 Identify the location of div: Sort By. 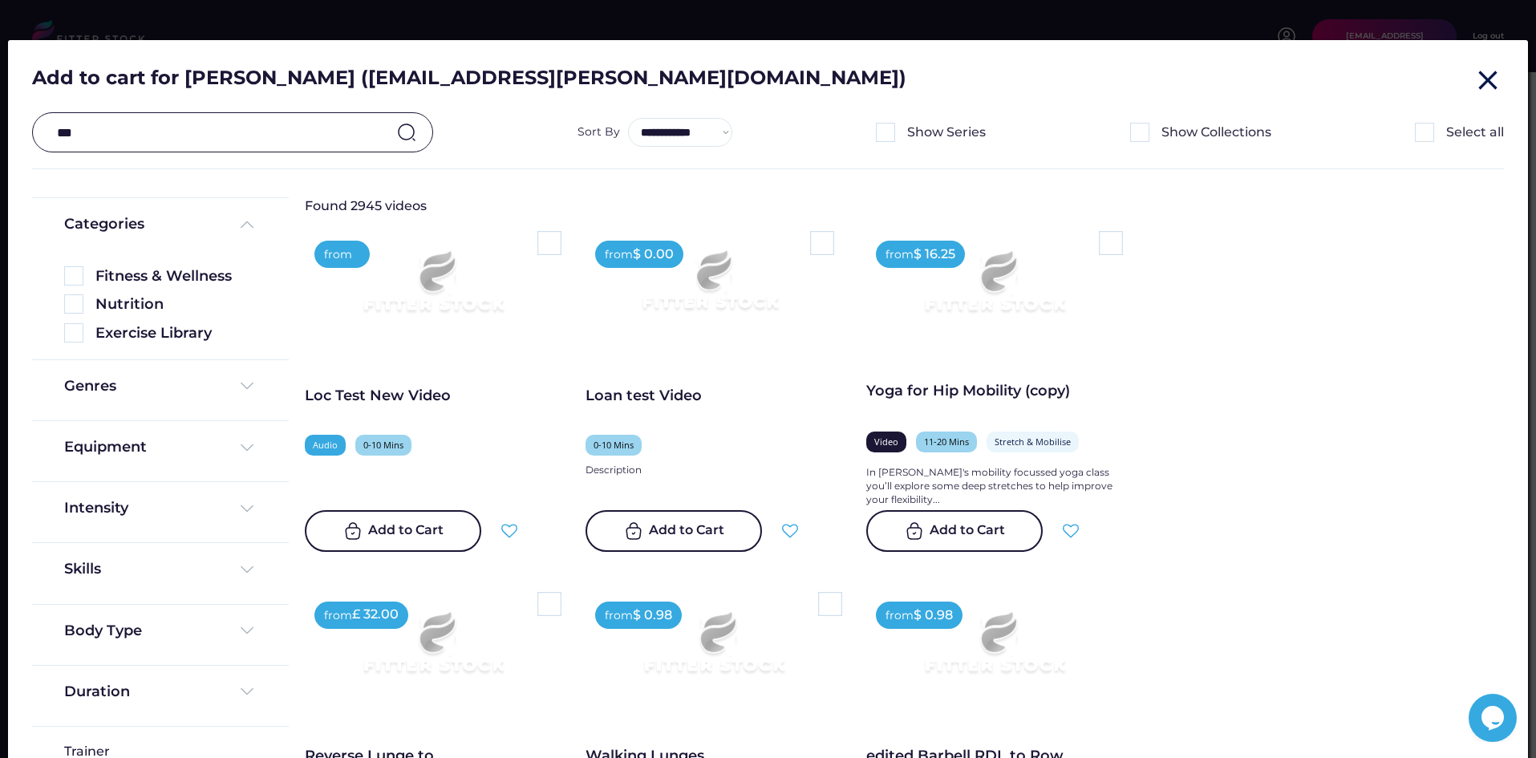
(598, 132).